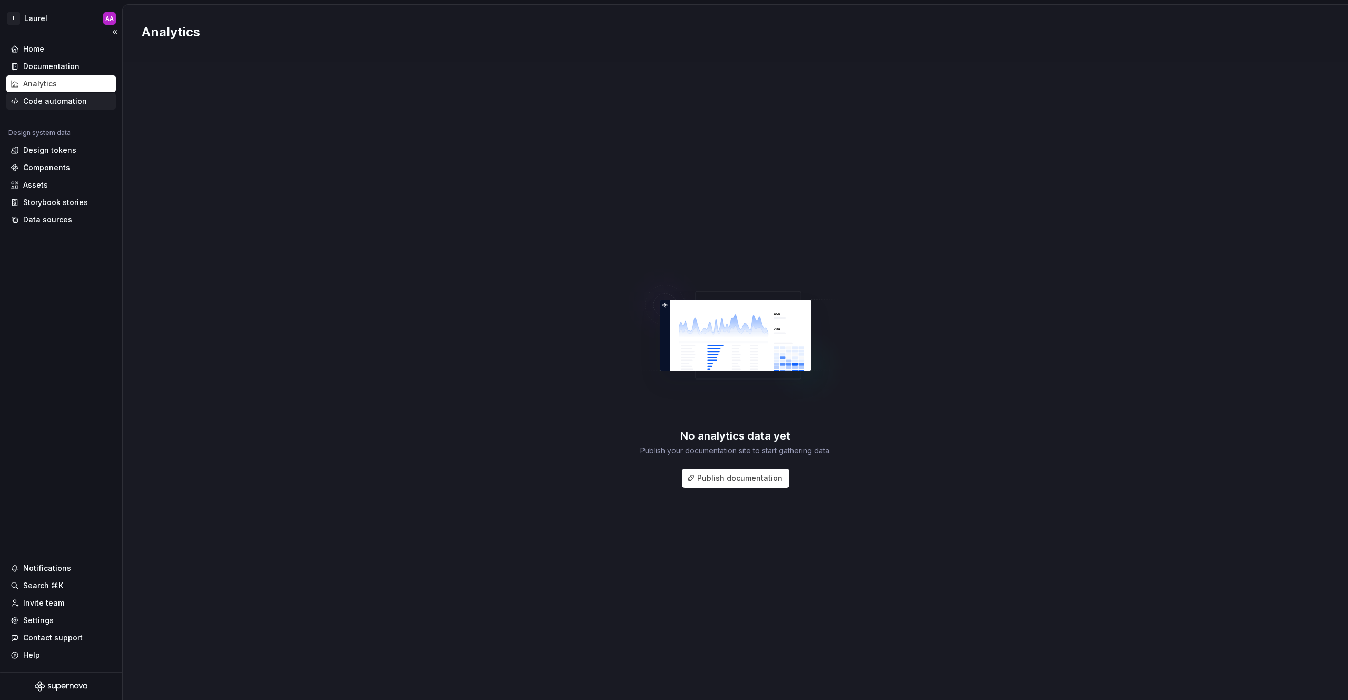  Describe the element at coordinates (61, 84) in the screenshot. I see `a: Analytics` at that location.